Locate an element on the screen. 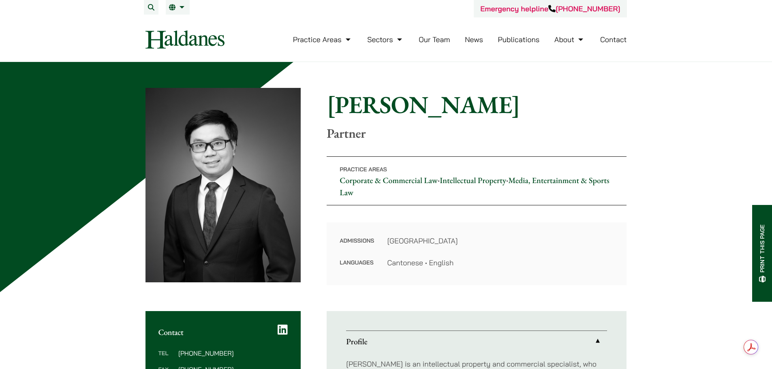 The image size is (772, 369). dt: Admissions is located at coordinates (357, 246).